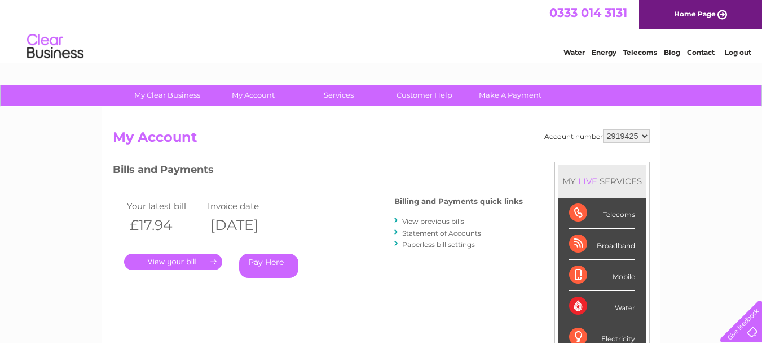 This screenshot has width=762, height=343. What do you see at coordinates (589, 12) in the screenshot?
I see `a: 0333 014 3131` at bounding box center [589, 12].